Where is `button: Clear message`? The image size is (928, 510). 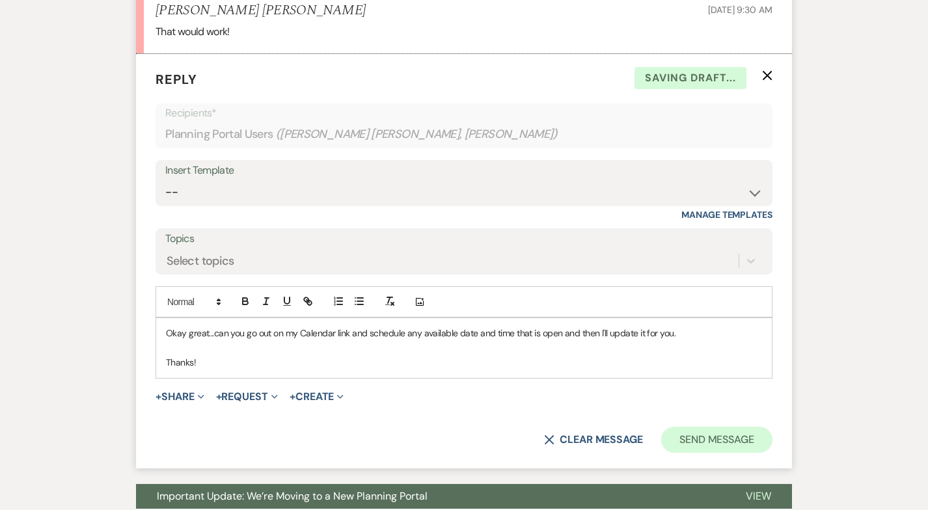
button: Clear message is located at coordinates (593, 440).